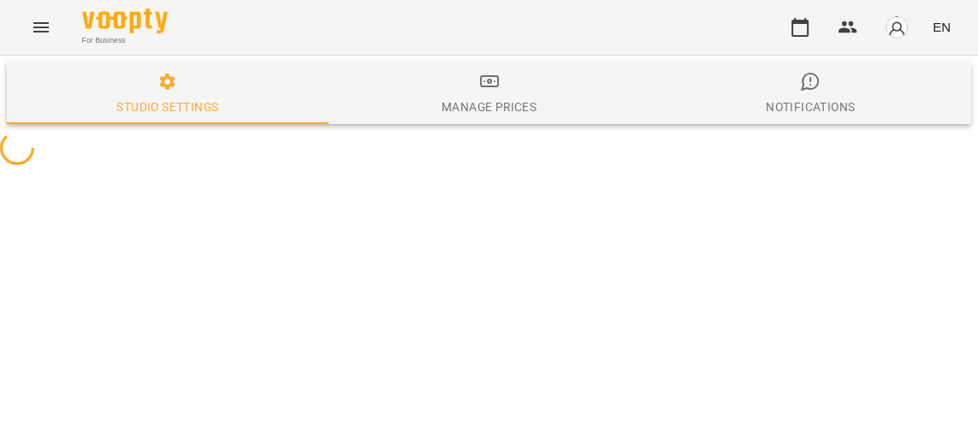 Image resolution: width=978 pixels, height=443 pixels. What do you see at coordinates (489, 107) in the screenshot?
I see `div: Manage Prices` at bounding box center [489, 107].